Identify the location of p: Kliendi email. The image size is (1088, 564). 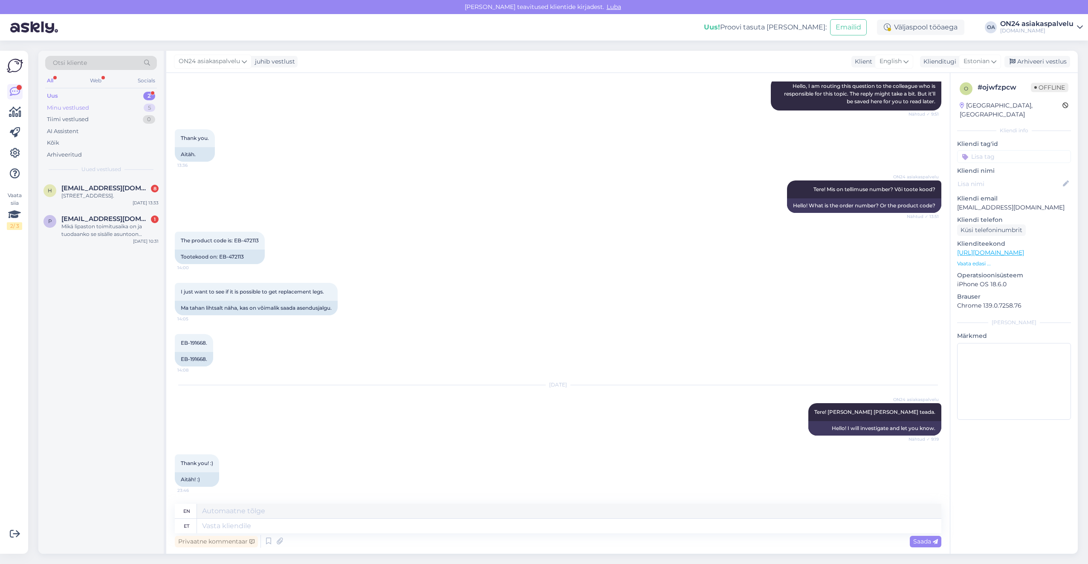
(1014, 198).